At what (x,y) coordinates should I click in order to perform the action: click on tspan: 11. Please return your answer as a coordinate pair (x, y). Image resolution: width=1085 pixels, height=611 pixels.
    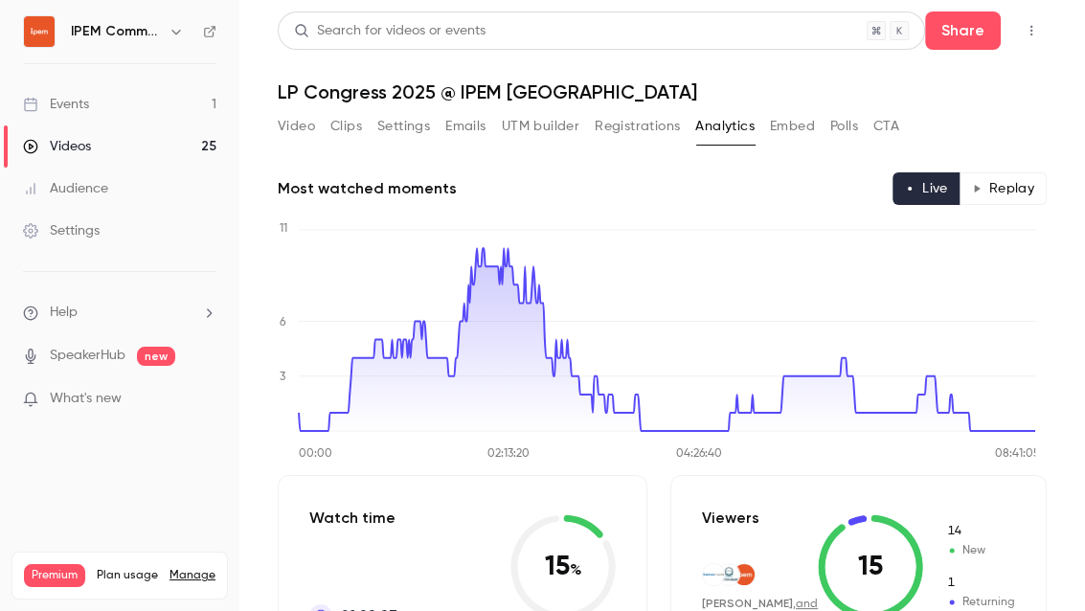
    Looking at the image, I should click on (283, 229).